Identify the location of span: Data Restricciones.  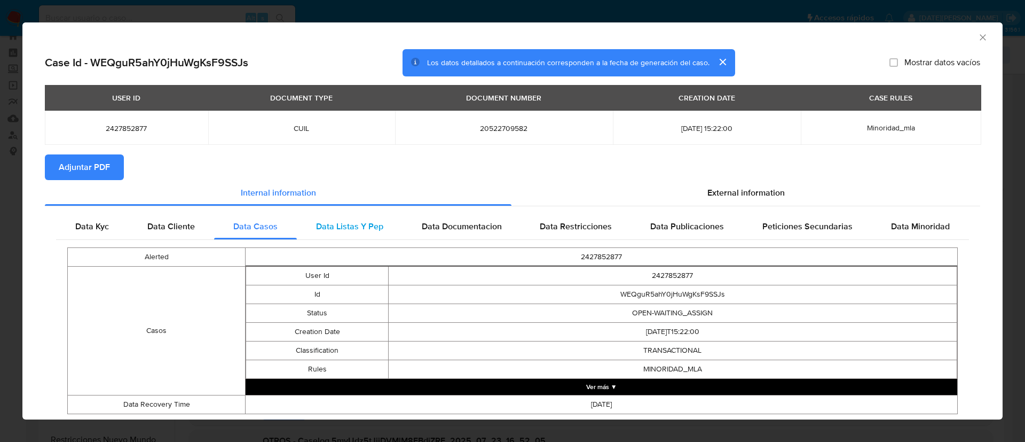
(576, 226).